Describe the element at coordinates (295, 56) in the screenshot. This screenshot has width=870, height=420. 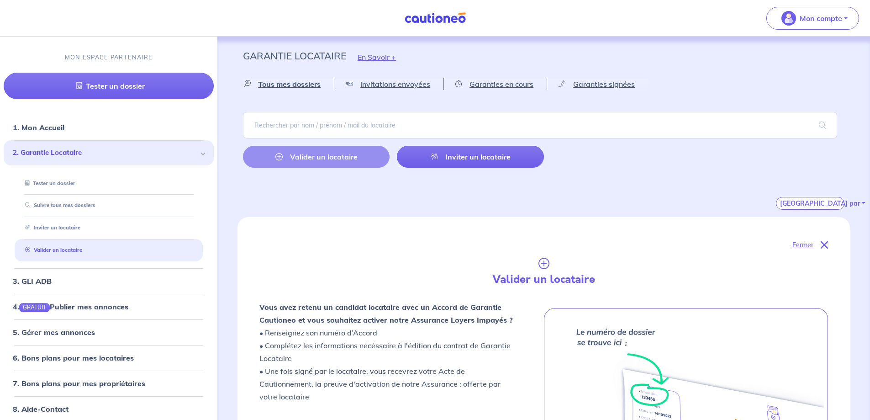
I see `p: Garantie Locataire` at that location.